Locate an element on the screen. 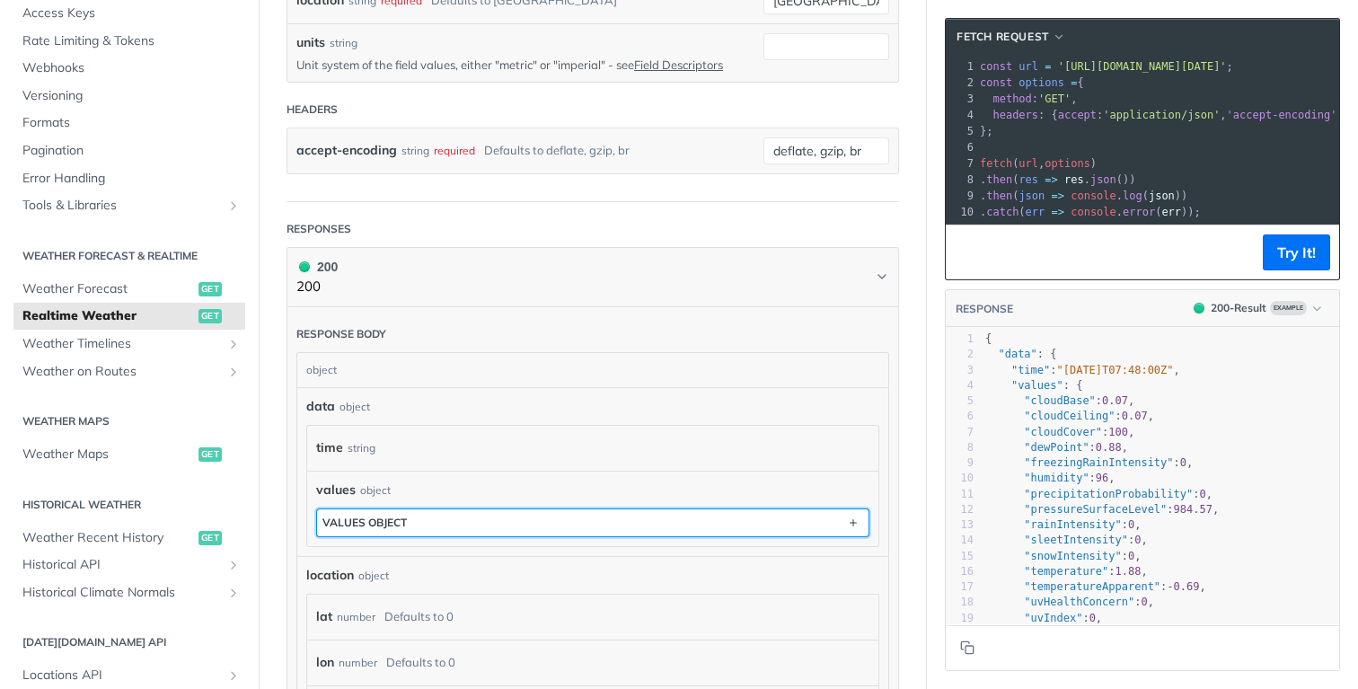 Image resolution: width=1358 pixels, height=689 pixels. span: Historical Climate Normals is located at coordinates (122, 593).